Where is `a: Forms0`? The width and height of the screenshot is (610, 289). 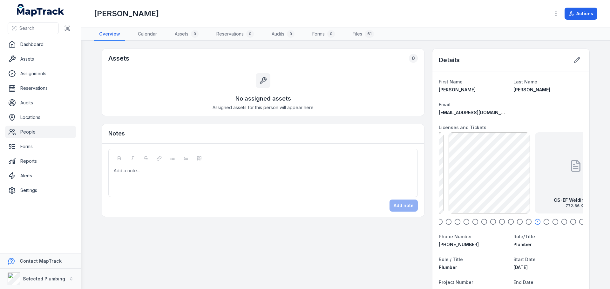
a: Forms0 is located at coordinates (323, 34).